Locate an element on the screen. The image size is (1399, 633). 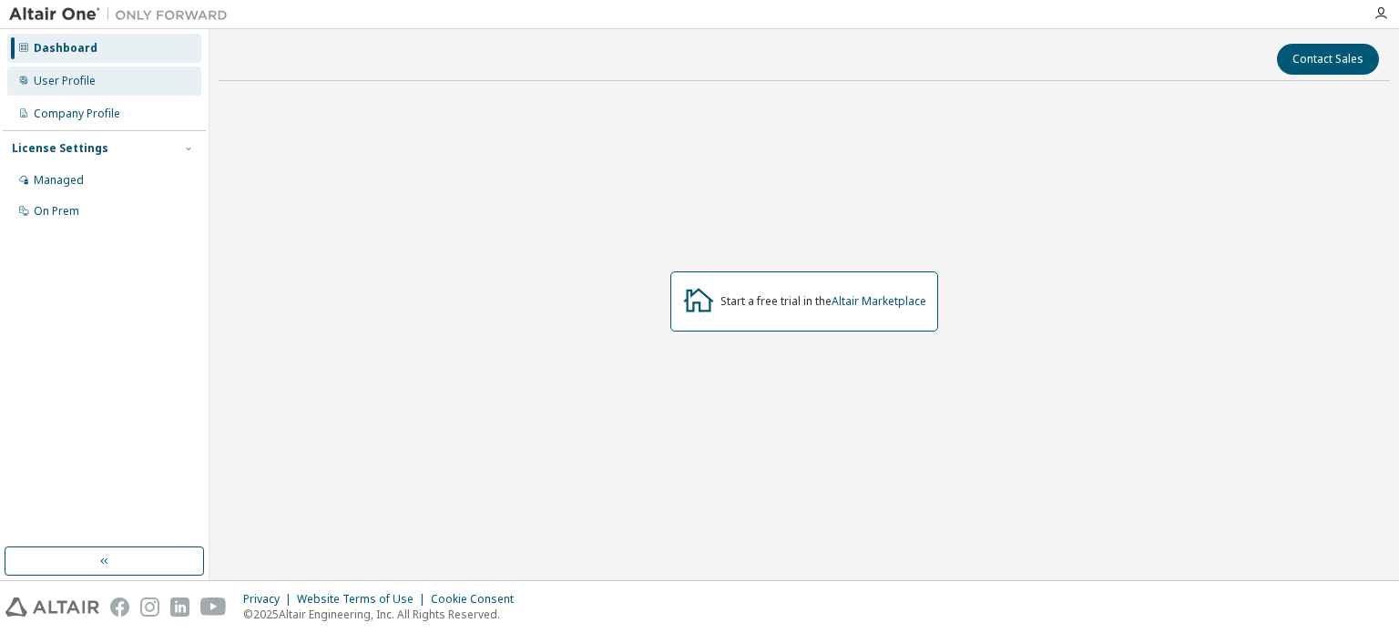
div: Cookie Consent is located at coordinates (477, 599).